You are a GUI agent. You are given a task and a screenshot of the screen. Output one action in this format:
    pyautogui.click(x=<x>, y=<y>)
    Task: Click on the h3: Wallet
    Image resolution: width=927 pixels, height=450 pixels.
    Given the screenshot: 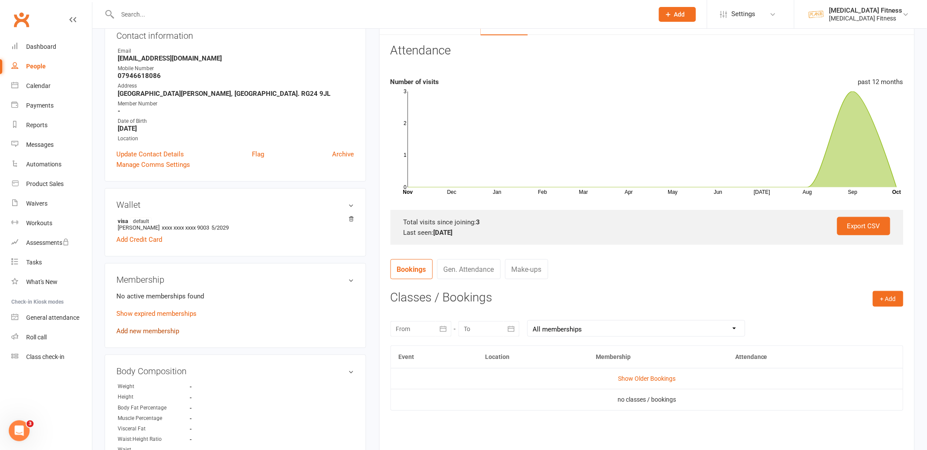 What is the action you would take?
    pyautogui.click(x=235, y=205)
    